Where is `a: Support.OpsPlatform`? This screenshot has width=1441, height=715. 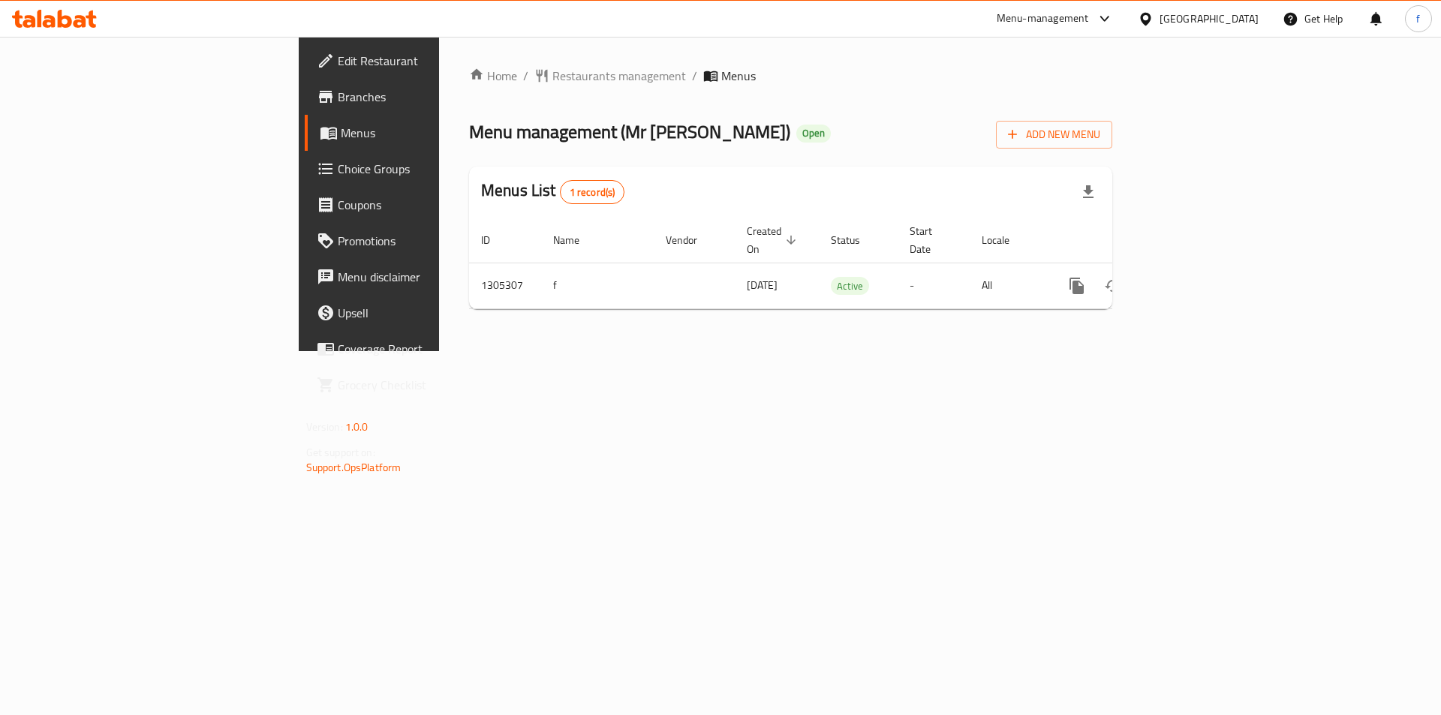
a: Support.OpsPlatform is located at coordinates (354, 468).